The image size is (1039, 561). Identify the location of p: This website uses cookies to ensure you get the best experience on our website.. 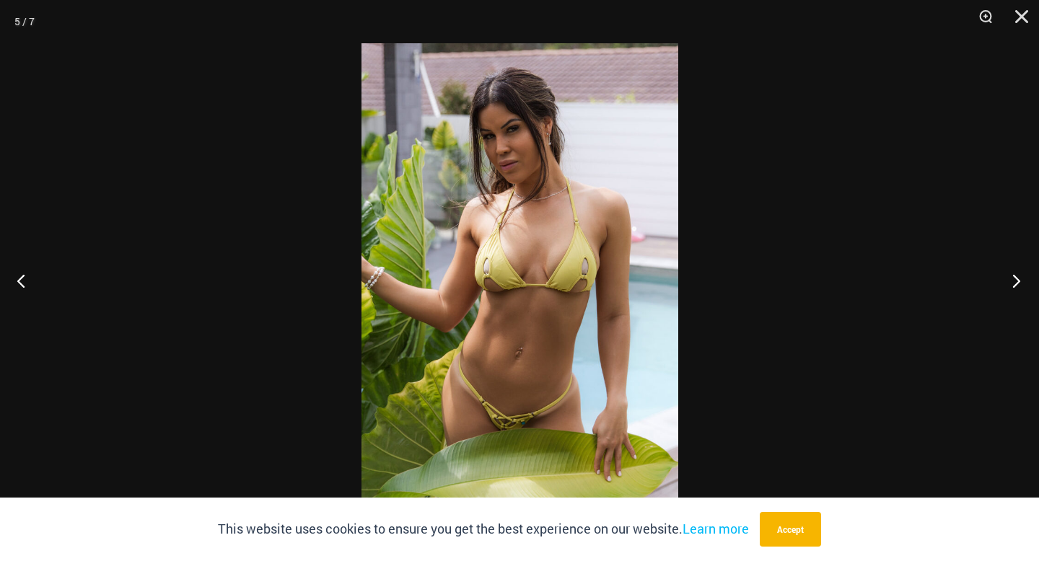
(483, 529).